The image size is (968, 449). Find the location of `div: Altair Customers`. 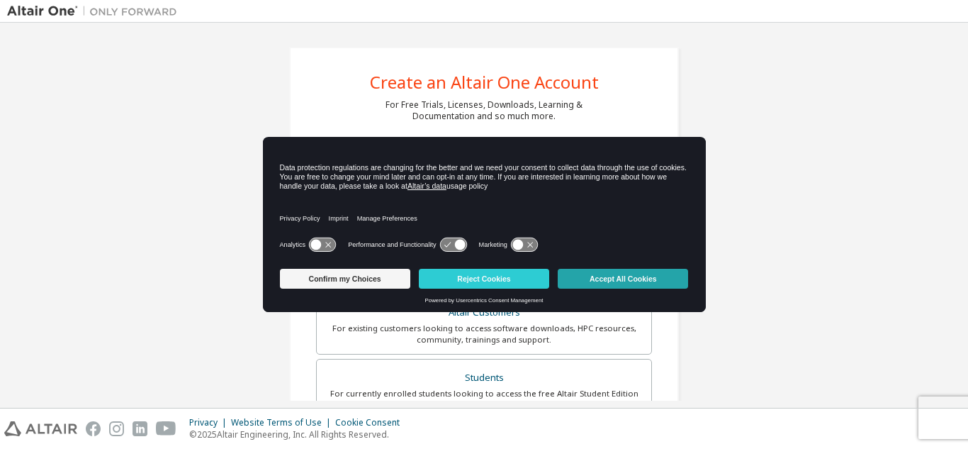

div: Altair Customers is located at coordinates (484, 313).